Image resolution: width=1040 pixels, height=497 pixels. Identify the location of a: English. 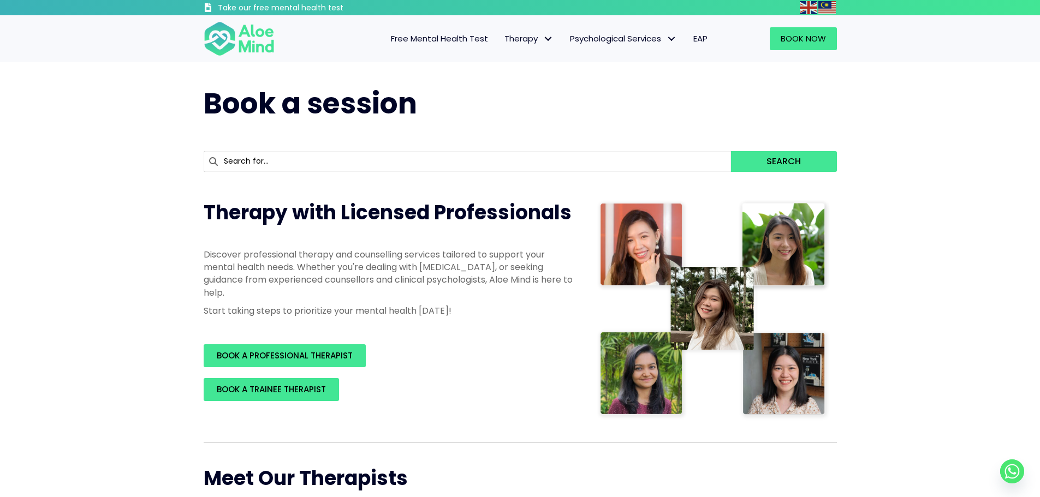
(809, 7).